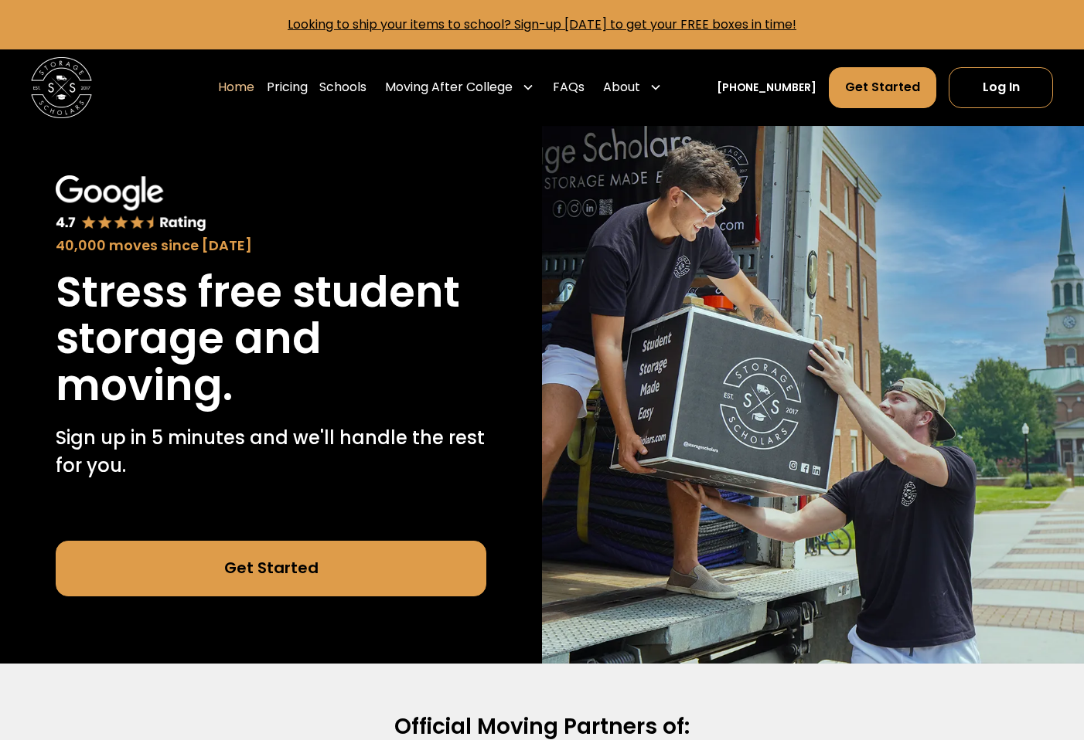 The width and height of the screenshot is (1084, 740). What do you see at coordinates (62, 88) in the screenshot?
I see `img: Storage Scholars main logo` at bounding box center [62, 88].